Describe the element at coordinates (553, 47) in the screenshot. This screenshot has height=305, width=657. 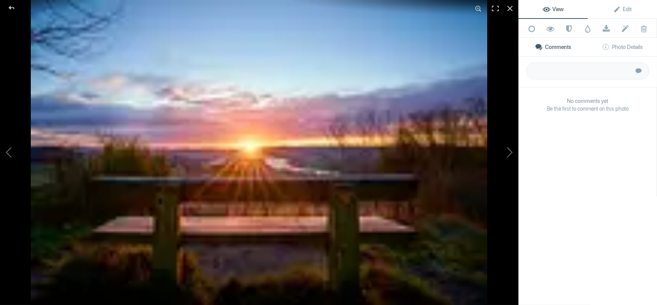
I see `span: Comments` at that location.